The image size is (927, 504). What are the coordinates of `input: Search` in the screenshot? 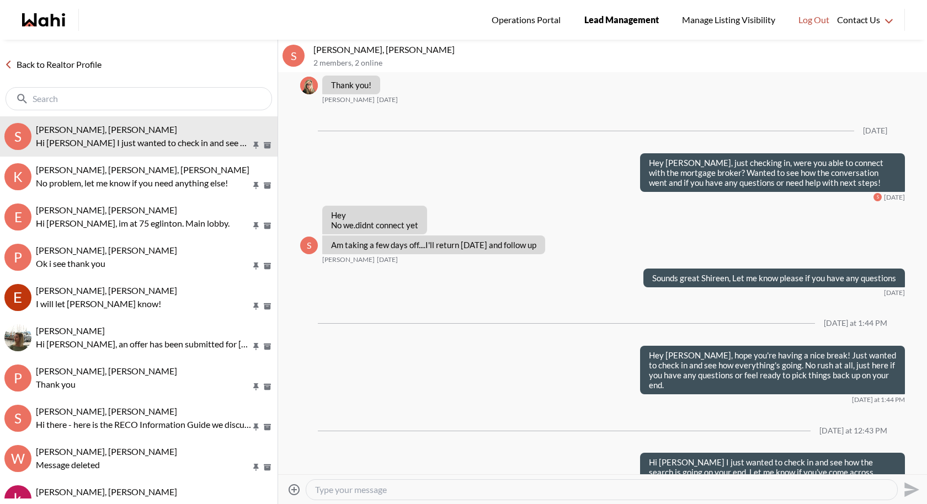 It's located at (140, 99).